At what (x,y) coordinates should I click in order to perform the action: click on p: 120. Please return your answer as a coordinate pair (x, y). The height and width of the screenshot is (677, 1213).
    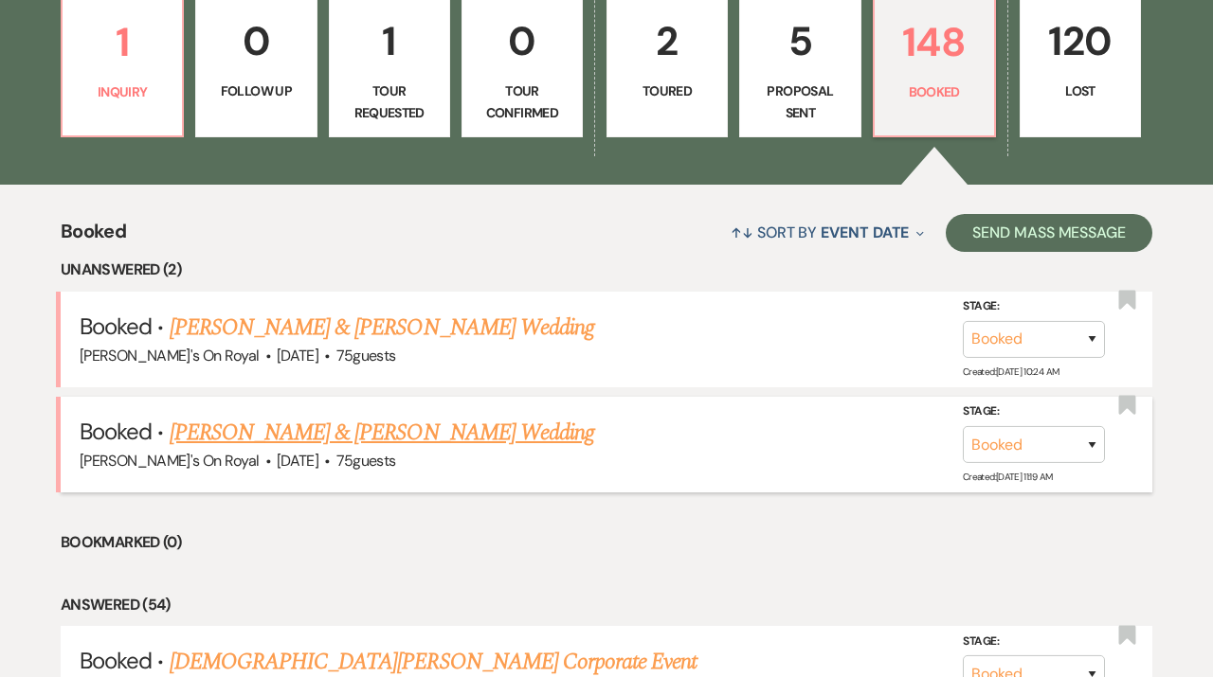
    Looking at the image, I should click on (1080, 41).